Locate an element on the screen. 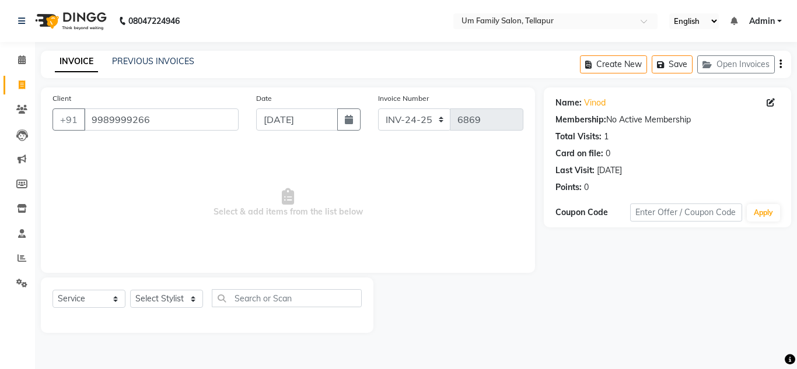  div: Total Visits: is located at coordinates (578, 137).